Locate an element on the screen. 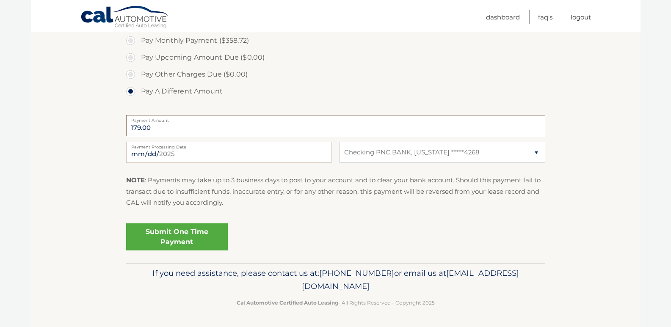 The height and width of the screenshot is (327, 671). label: Payment Processing Date is located at coordinates (229, 145).